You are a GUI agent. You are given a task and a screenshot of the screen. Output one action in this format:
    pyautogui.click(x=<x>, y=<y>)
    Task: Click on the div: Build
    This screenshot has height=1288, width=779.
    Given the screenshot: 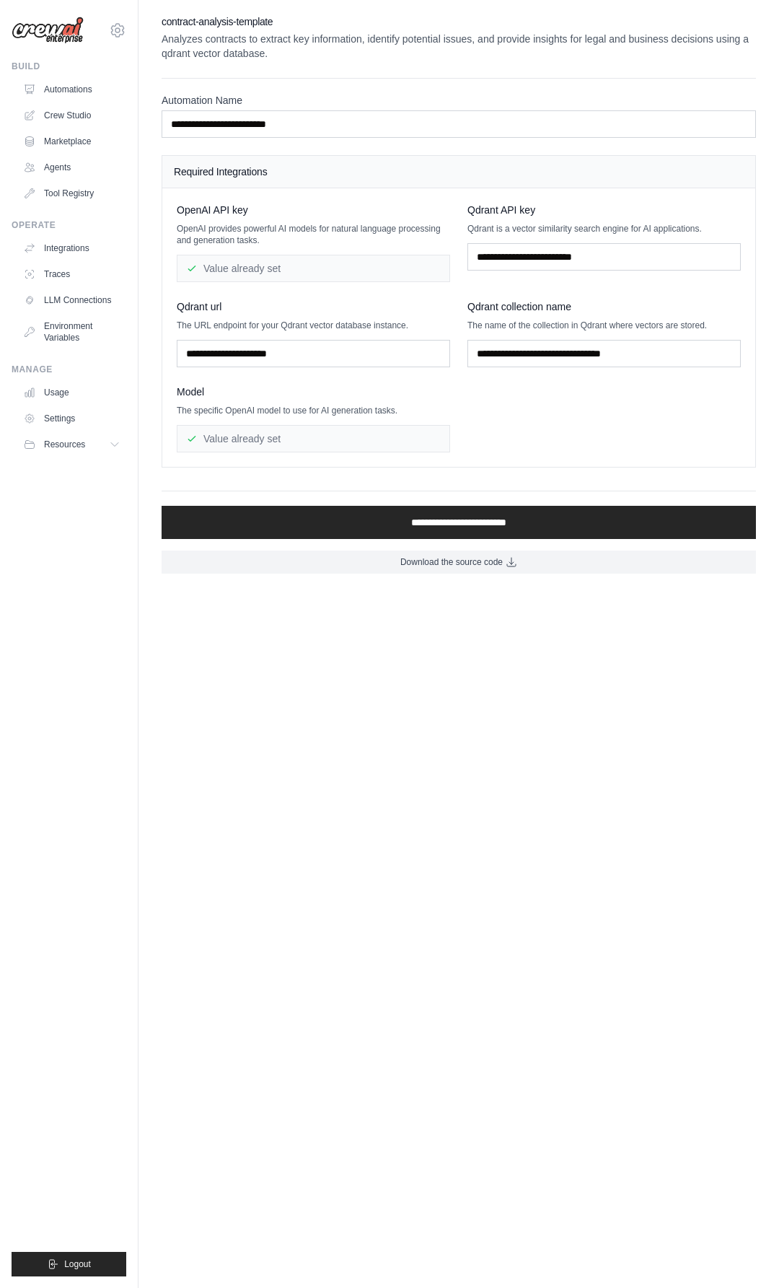 What is the action you would take?
    pyautogui.click(x=69, y=66)
    